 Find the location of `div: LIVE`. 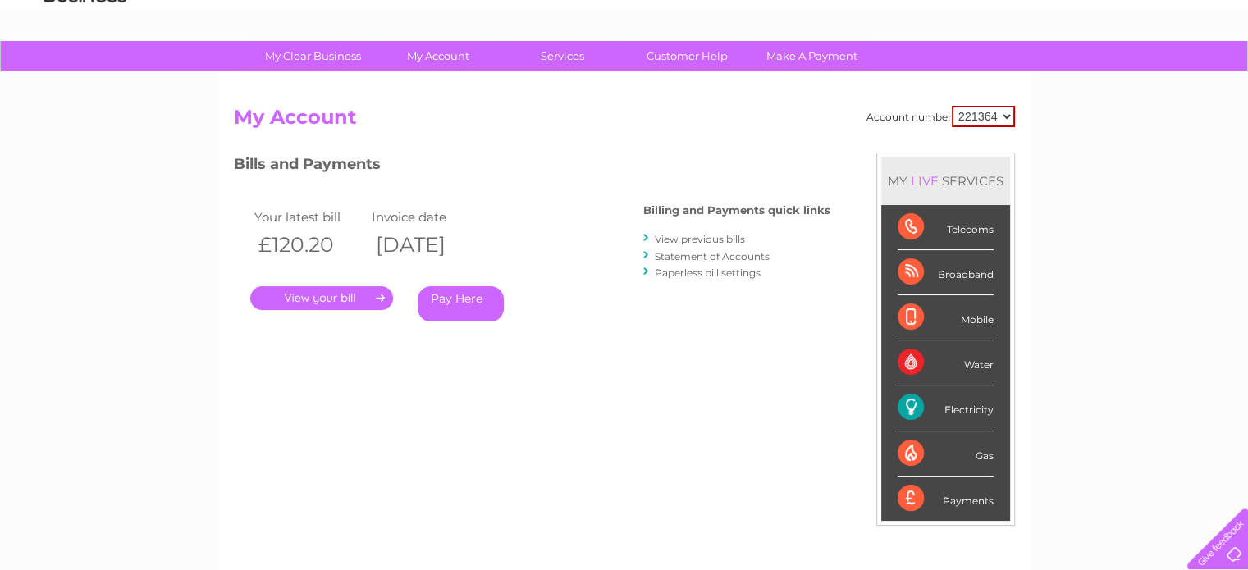

div: LIVE is located at coordinates (925, 181).